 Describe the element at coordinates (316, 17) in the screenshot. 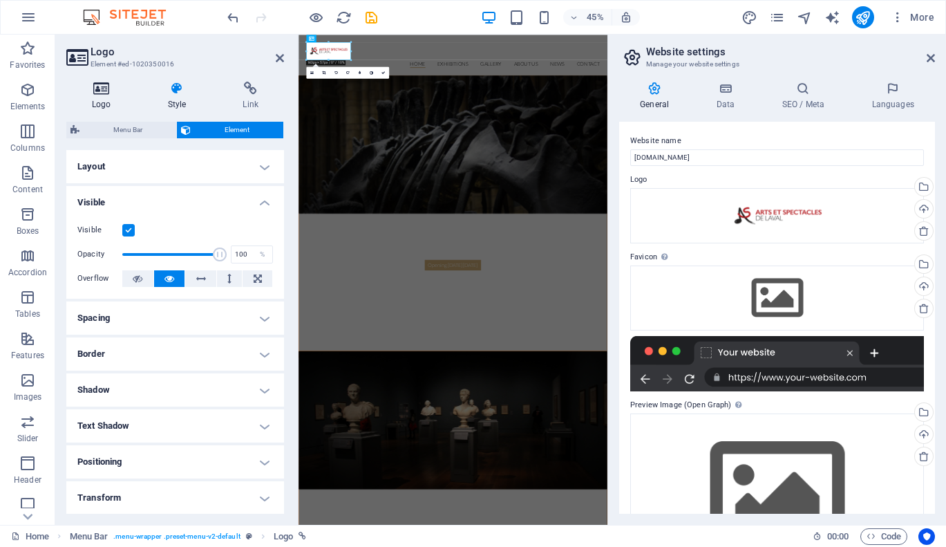

I see `button: Click here to leave preview mode and continue editing` at that location.